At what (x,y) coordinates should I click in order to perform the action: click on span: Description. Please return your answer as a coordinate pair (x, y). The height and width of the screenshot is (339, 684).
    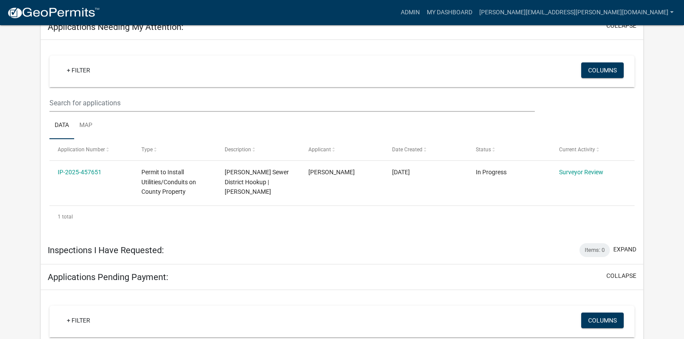
    Looking at the image, I should click on (238, 150).